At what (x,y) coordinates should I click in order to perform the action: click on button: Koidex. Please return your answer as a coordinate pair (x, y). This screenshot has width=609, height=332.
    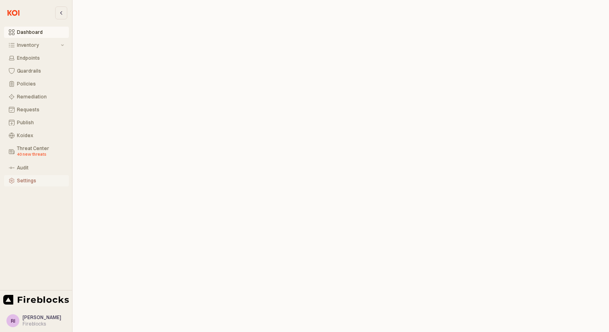
    Looking at the image, I should click on (36, 135).